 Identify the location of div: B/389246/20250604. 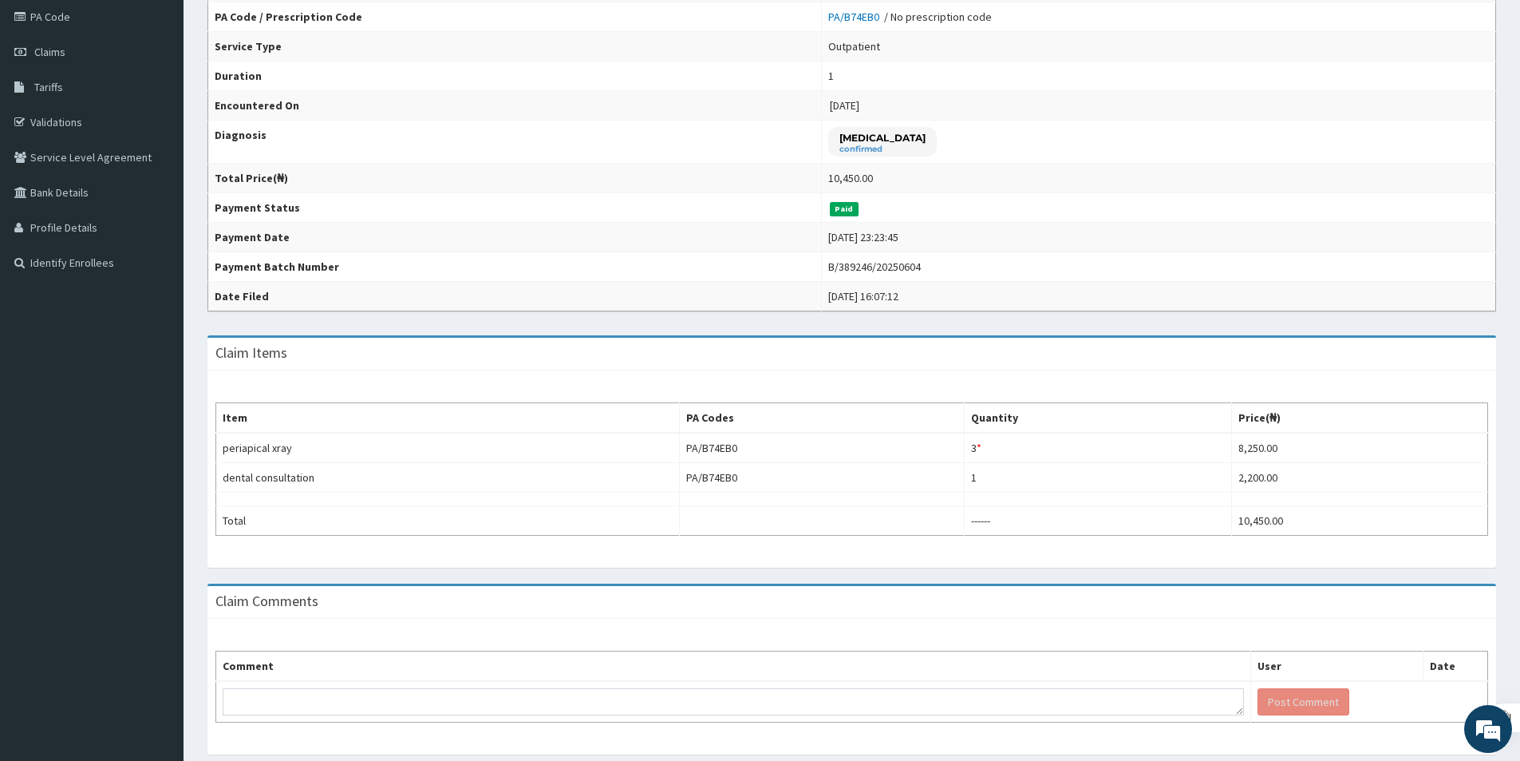
(875, 267).